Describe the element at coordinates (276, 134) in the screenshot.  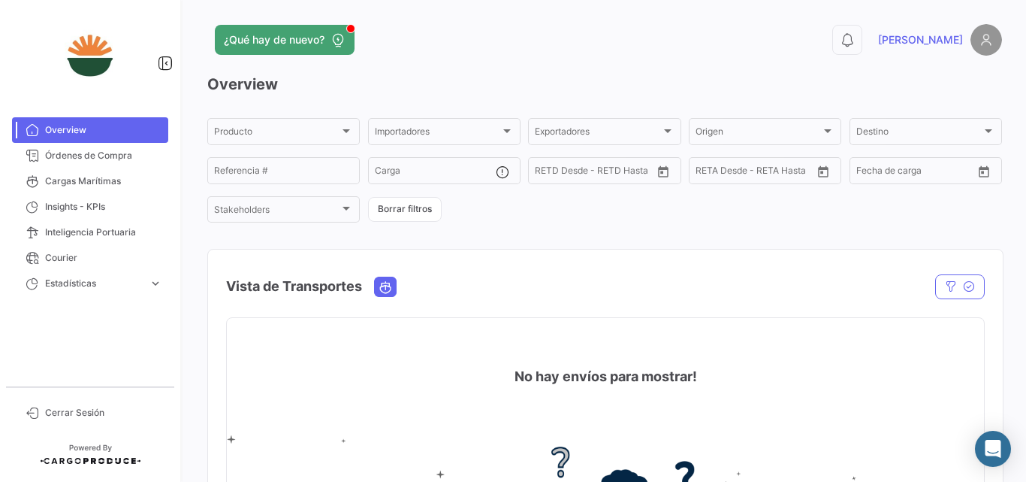
I see `span: Producto` at that location.